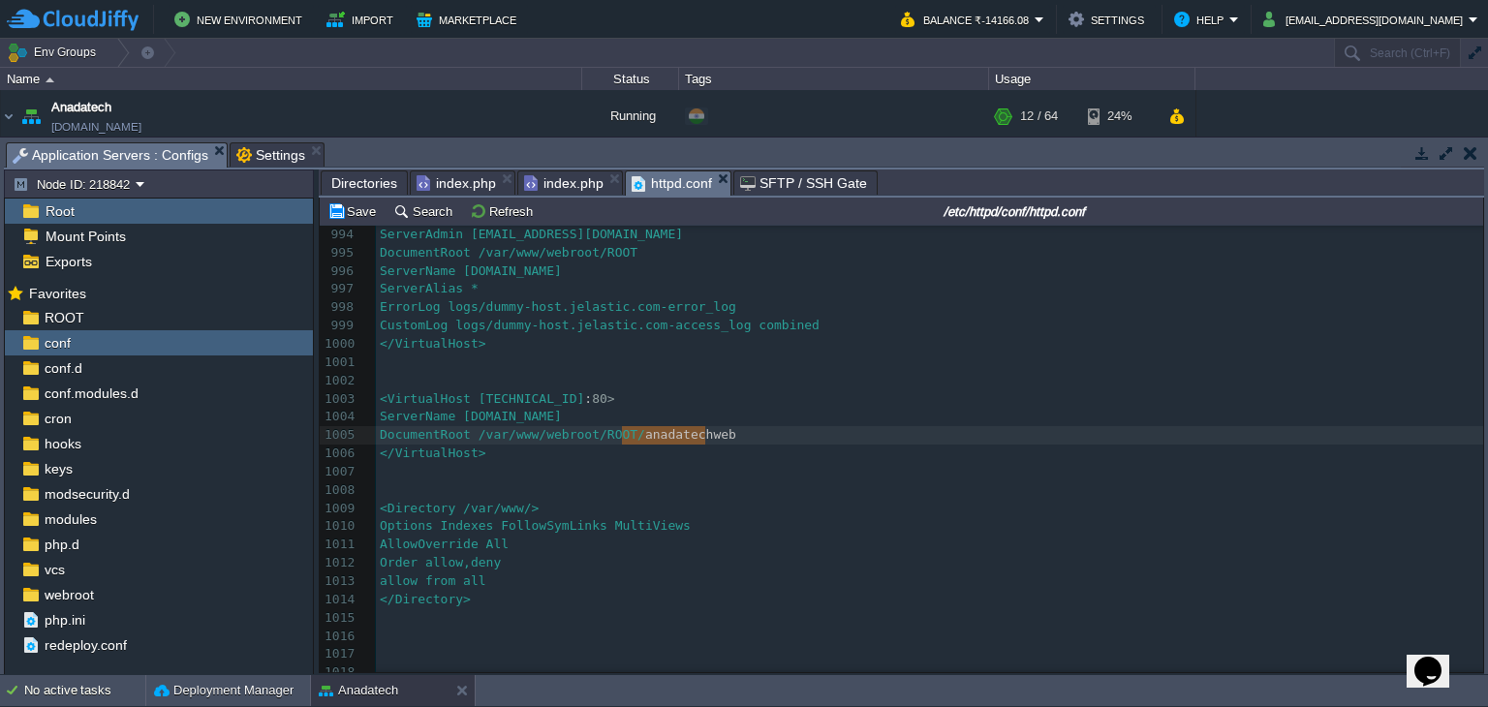 The width and height of the screenshot is (1488, 707). What do you see at coordinates (70, 519) in the screenshot?
I see `span: modules` at bounding box center [70, 519].